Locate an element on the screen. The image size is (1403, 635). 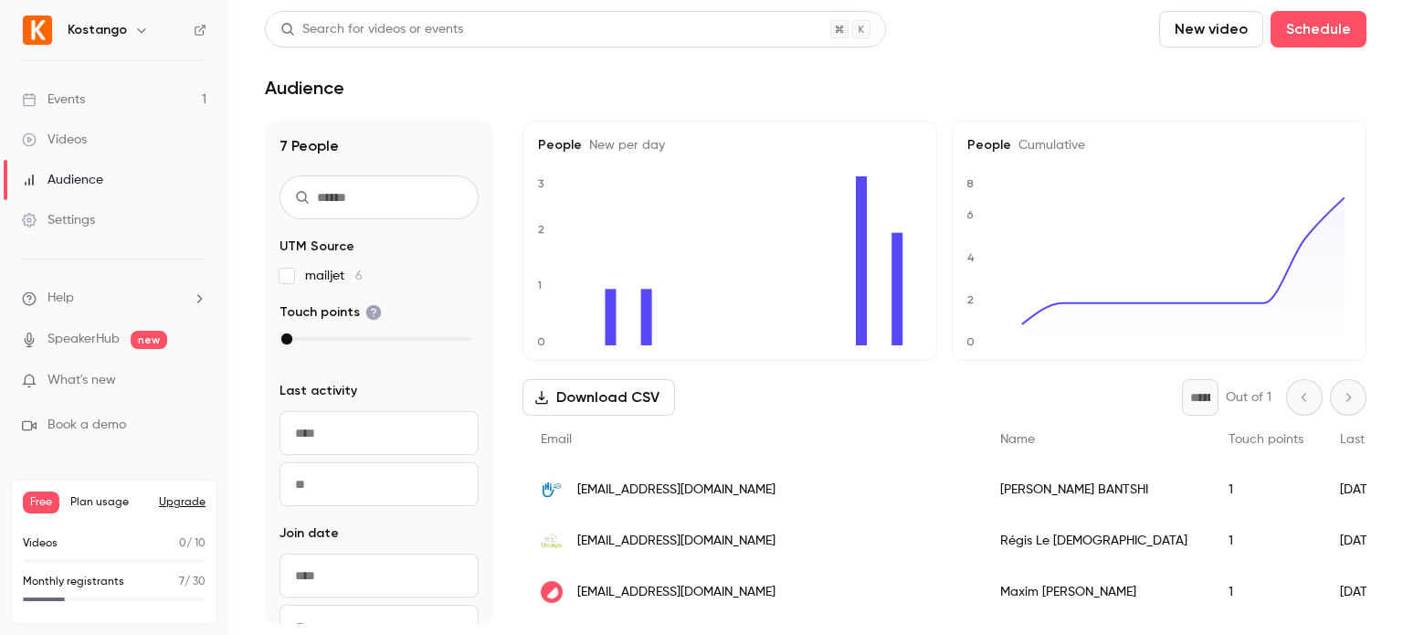
img: hi.org is located at coordinates (552, 489).